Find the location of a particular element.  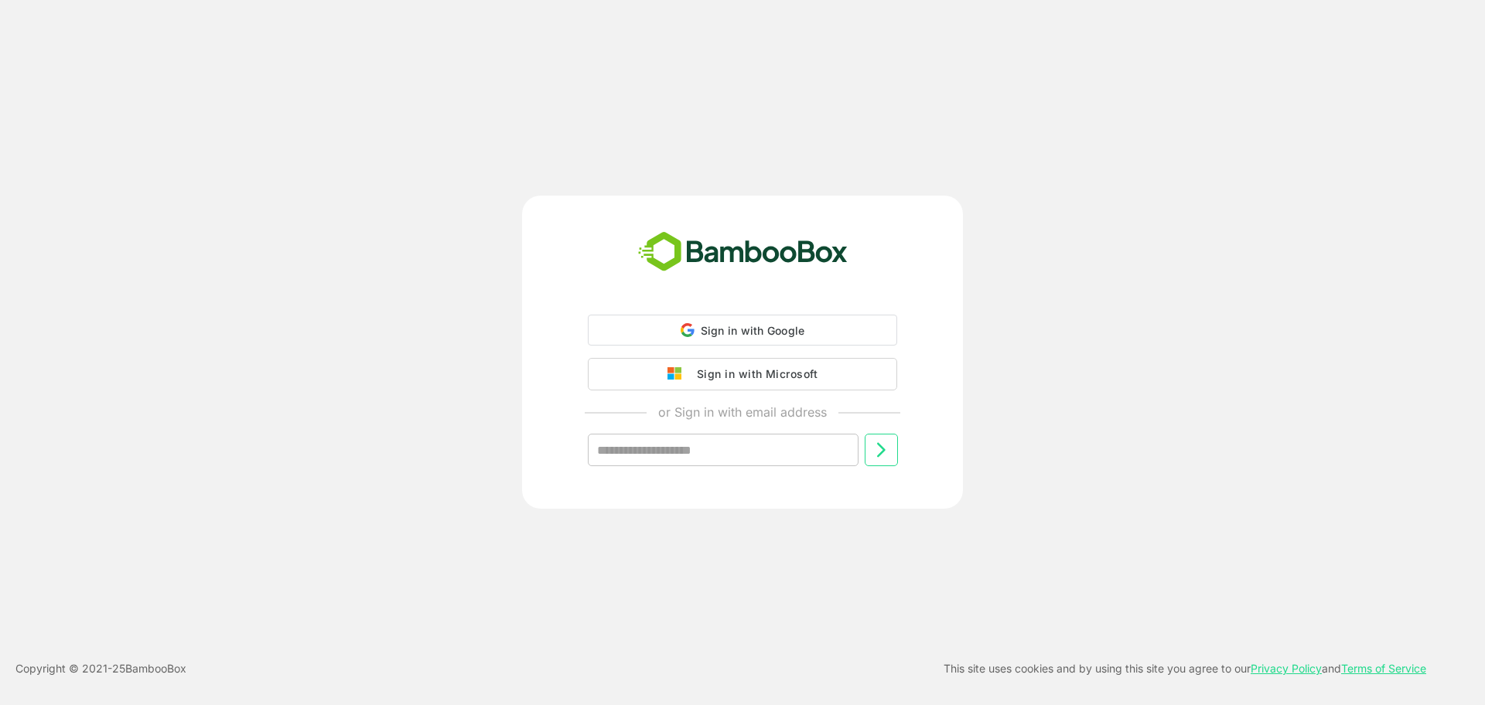

button: Sign in with Microsoft is located at coordinates (743, 374).